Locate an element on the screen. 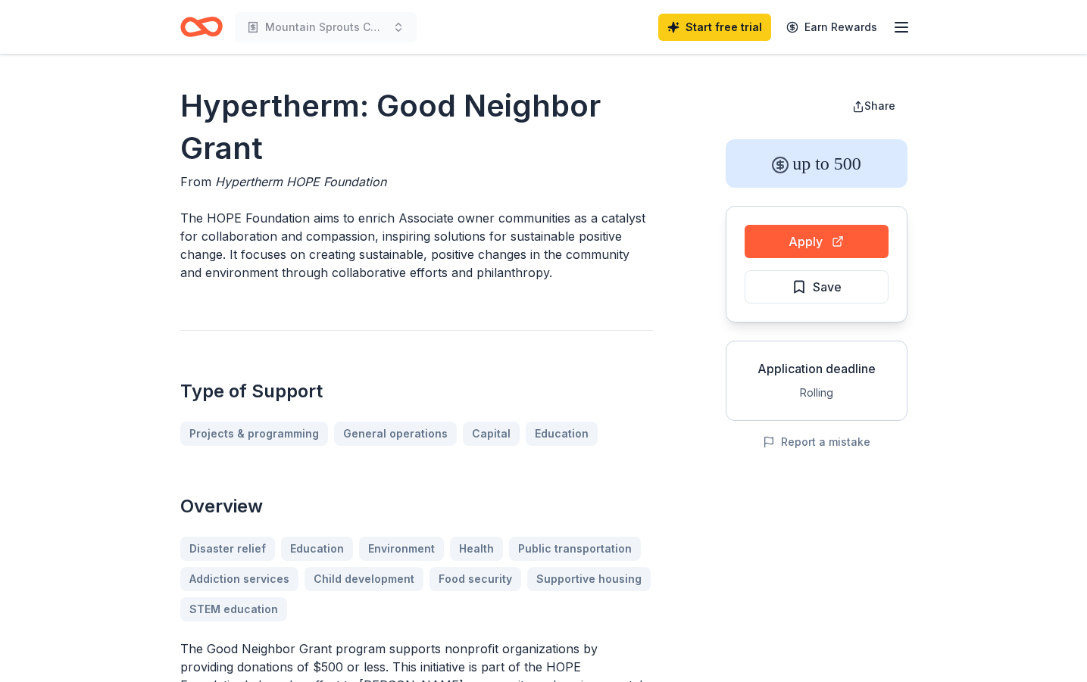  h1: Hypertherm: Good Neighbor Grant is located at coordinates (417, 127).